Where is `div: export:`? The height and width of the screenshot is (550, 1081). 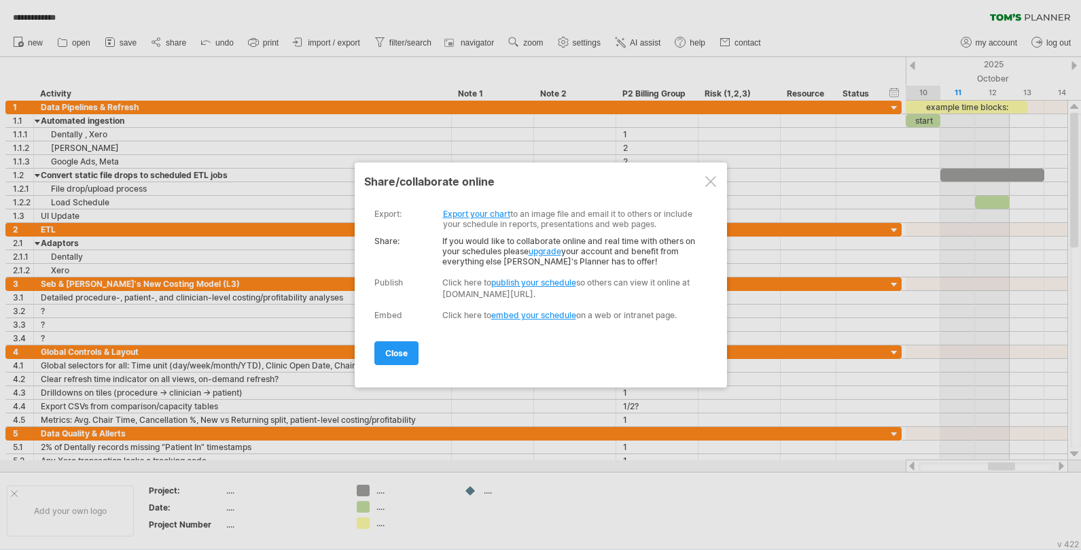
div: export: is located at coordinates (388, 213).